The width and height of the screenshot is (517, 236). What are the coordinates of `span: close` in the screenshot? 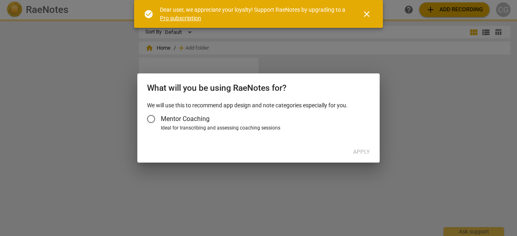 It's located at (367, 14).